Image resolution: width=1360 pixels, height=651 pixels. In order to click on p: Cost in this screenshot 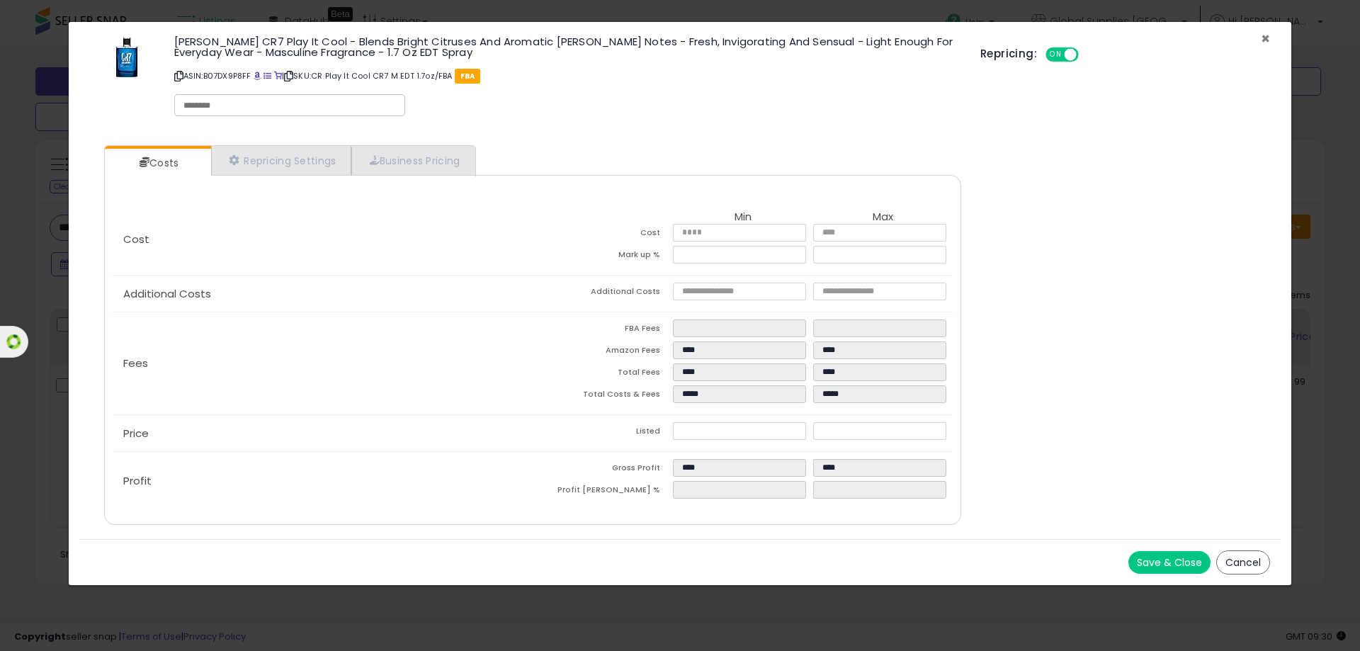, I will do `click(322, 239)`.